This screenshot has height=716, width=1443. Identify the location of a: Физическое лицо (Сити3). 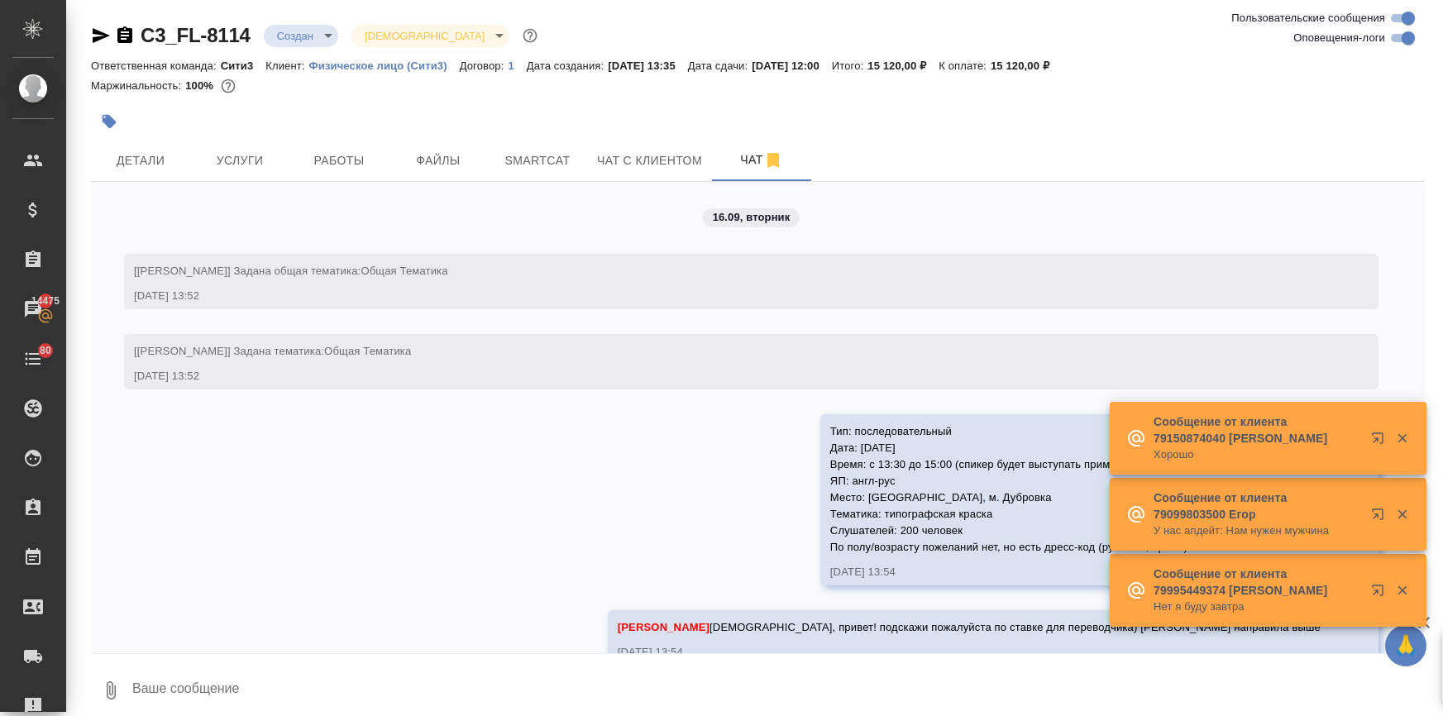
(384, 64).